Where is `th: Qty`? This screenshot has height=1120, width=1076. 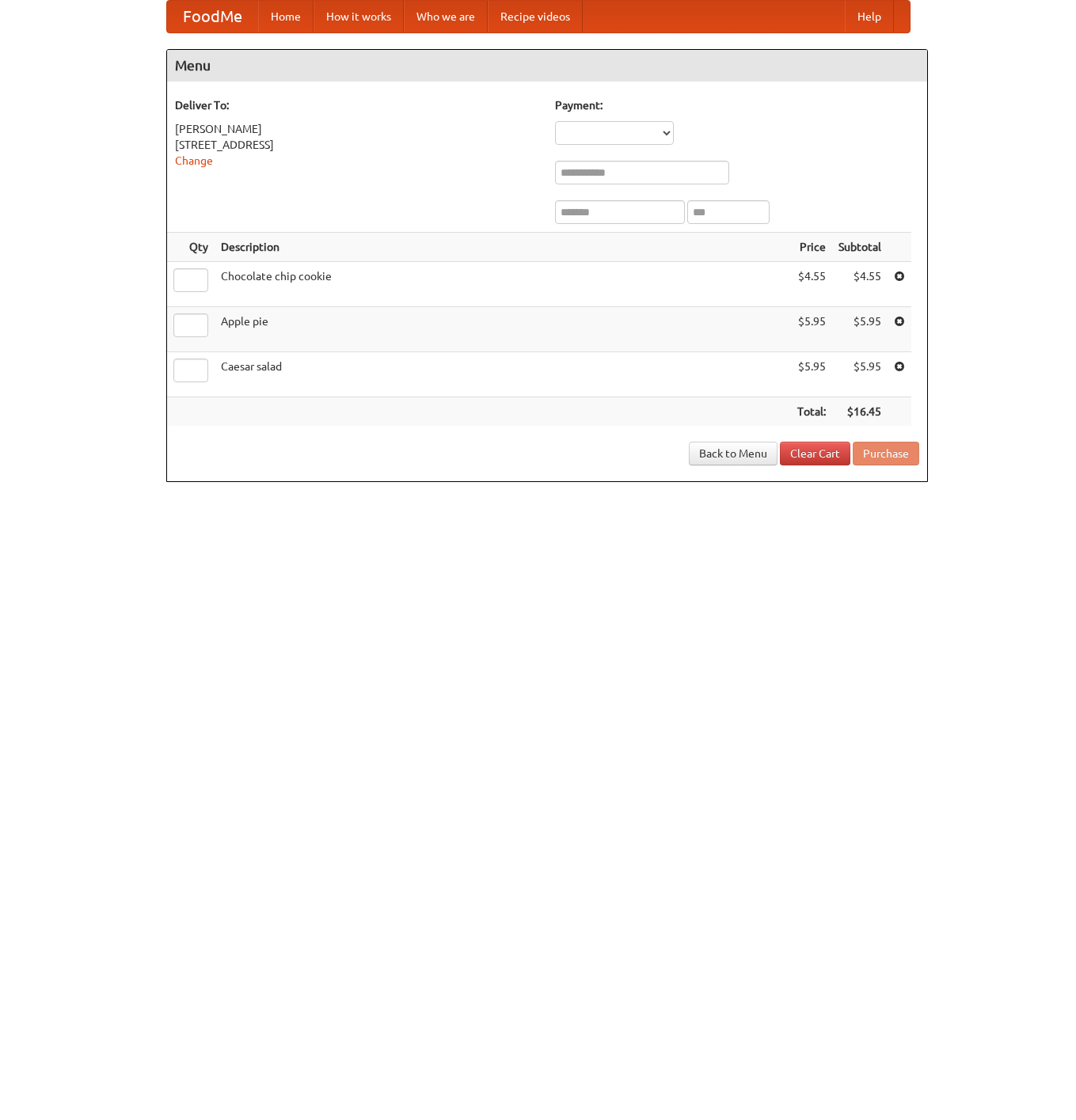 th: Qty is located at coordinates (191, 247).